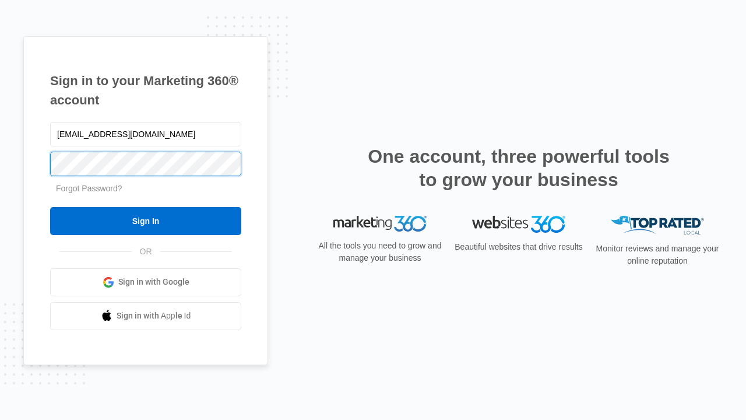  What do you see at coordinates (380, 252) in the screenshot?
I see `p: All the tools you need to grow and manage your business` at bounding box center [380, 252].